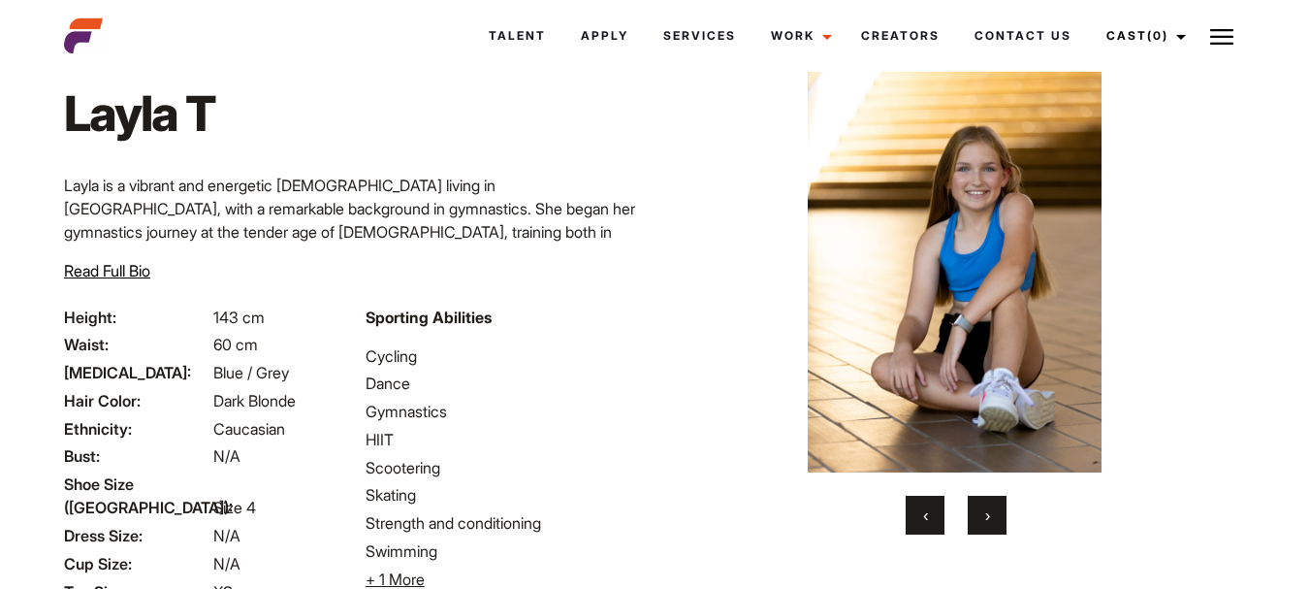 The image size is (1310, 589). I want to click on a: Apply, so click(604, 36).